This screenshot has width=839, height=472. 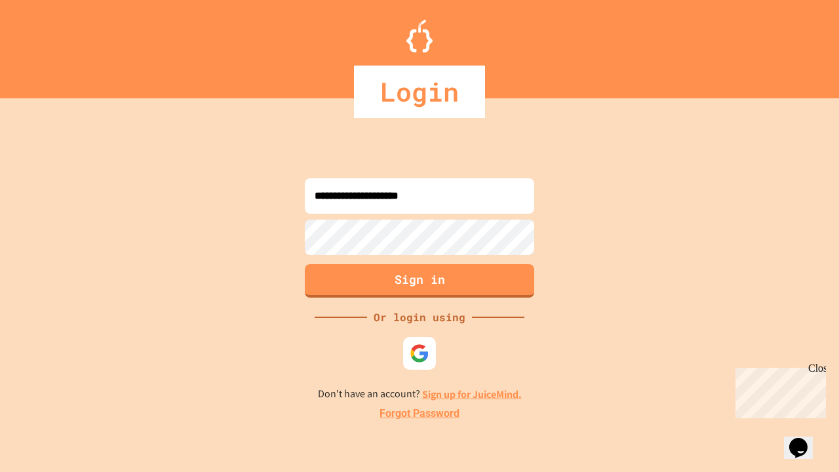 I want to click on div: Login, so click(x=419, y=92).